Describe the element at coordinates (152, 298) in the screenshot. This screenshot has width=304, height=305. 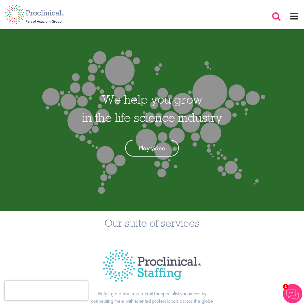
I see `p: Helping our partners recruit for specialist vacancies by connecting them with talented profession...` at that location.